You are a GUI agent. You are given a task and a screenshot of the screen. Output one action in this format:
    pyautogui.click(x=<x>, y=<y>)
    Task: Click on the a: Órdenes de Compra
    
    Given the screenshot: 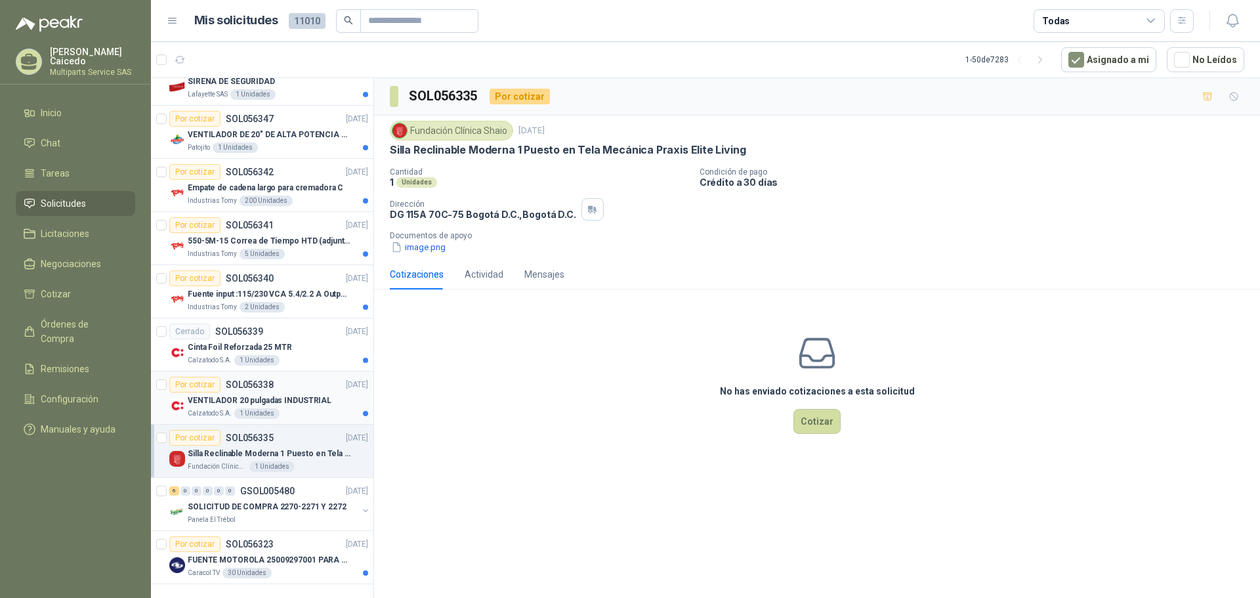 What is the action you would take?
    pyautogui.click(x=75, y=332)
    